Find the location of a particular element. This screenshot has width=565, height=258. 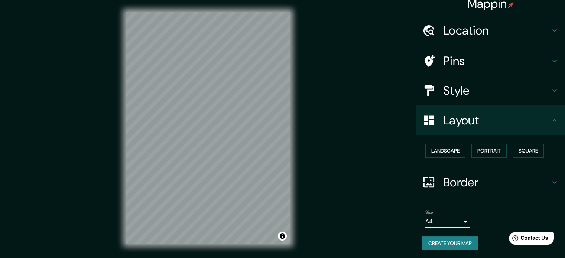

span: Contact Us is located at coordinates (35, 9).